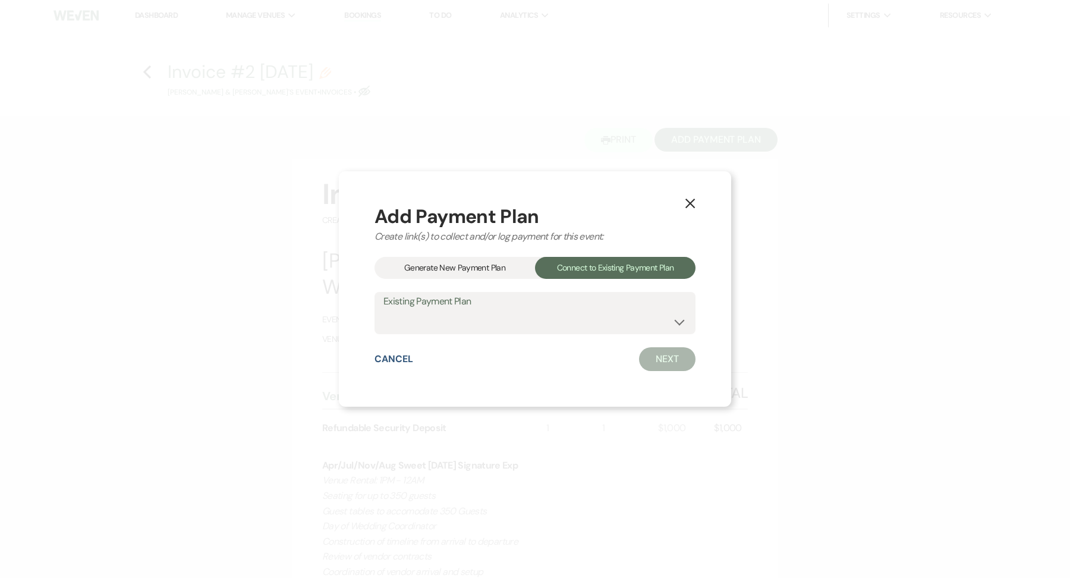 Image resolution: width=1070 pixels, height=578 pixels. What do you see at coordinates (535, 301) in the screenshot?
I see `label: Existing Payment Plan` at bounding box center [535, 301].